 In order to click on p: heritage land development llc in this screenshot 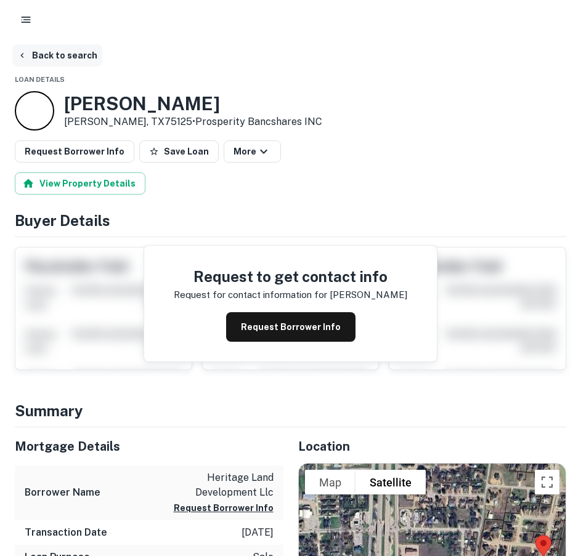, I will do `click(218, 485)`.